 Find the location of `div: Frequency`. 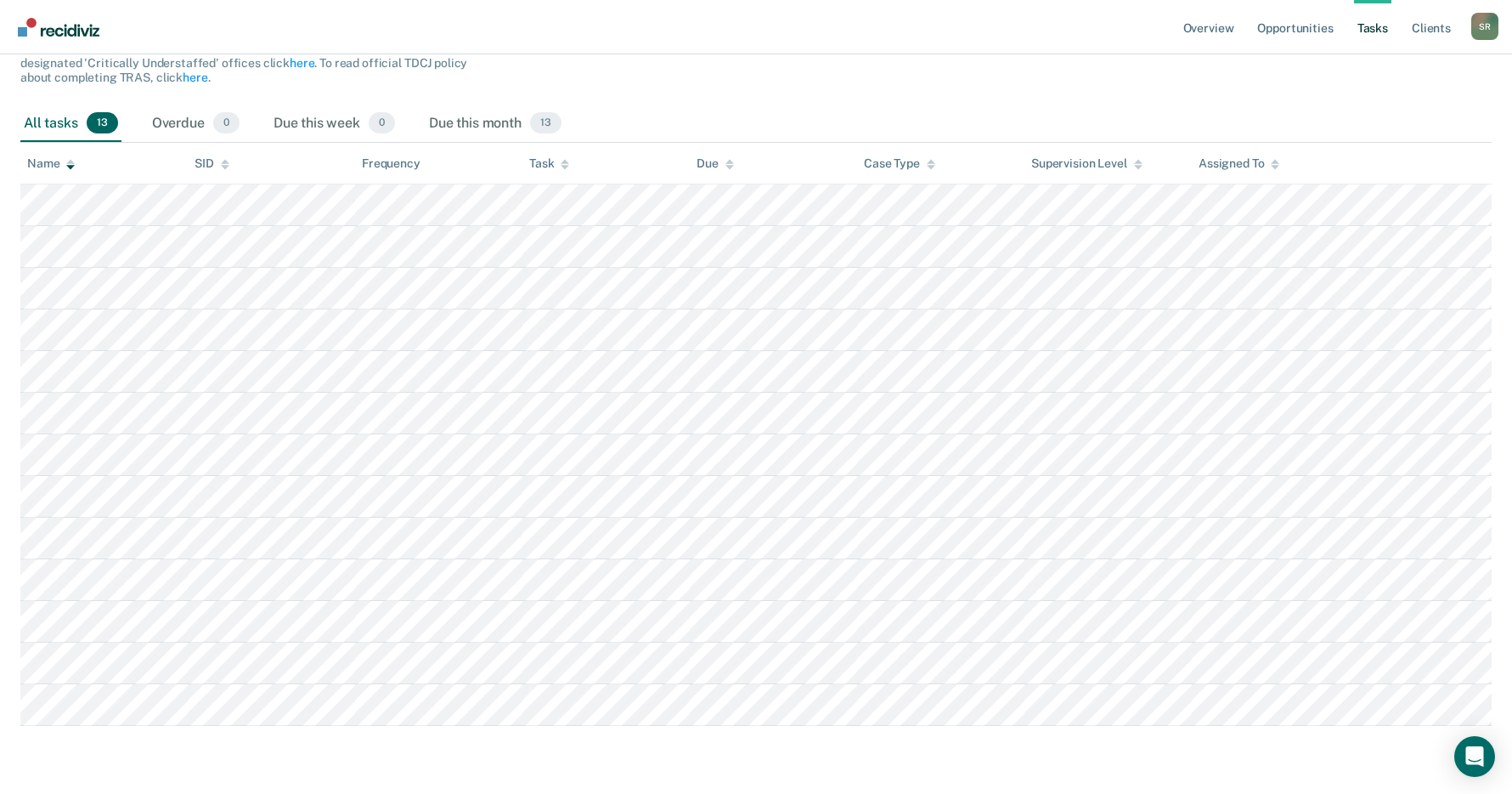

div: Frequency is located at coordinates (391, 163).